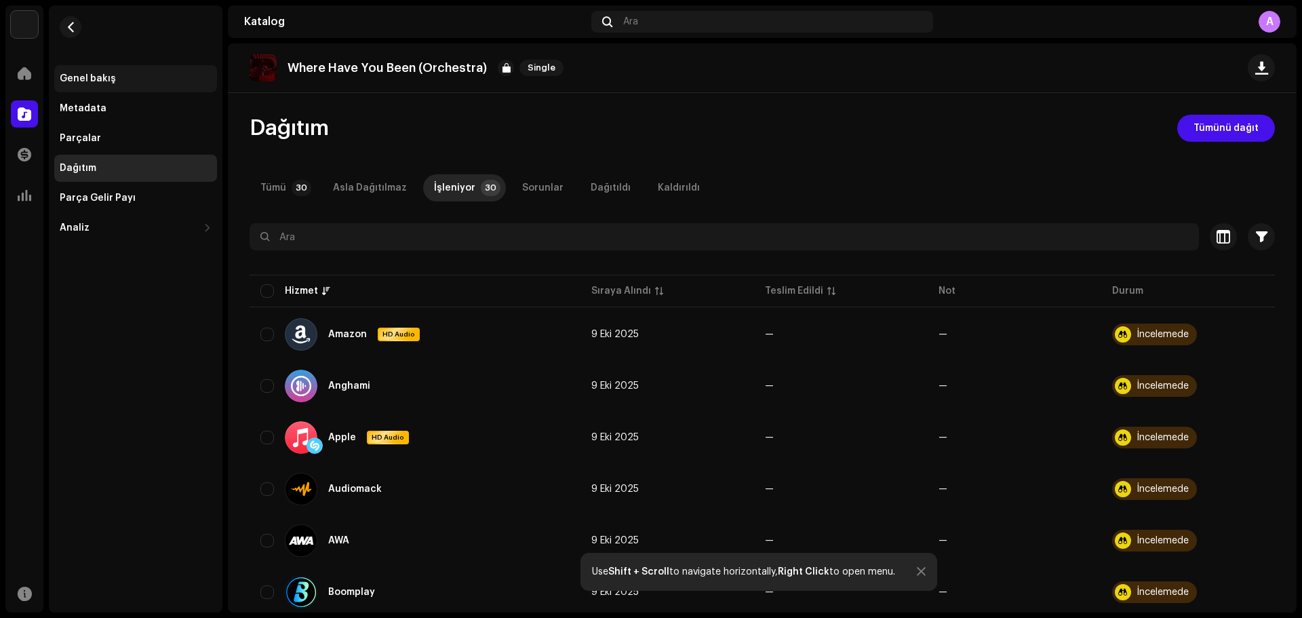 Image resolution: width=1302 pixels, height=618 pixels. What do you see at coordinates (415, 22) in the screenshot?
I see `div: Katalog` at bounding box center [415, 22].